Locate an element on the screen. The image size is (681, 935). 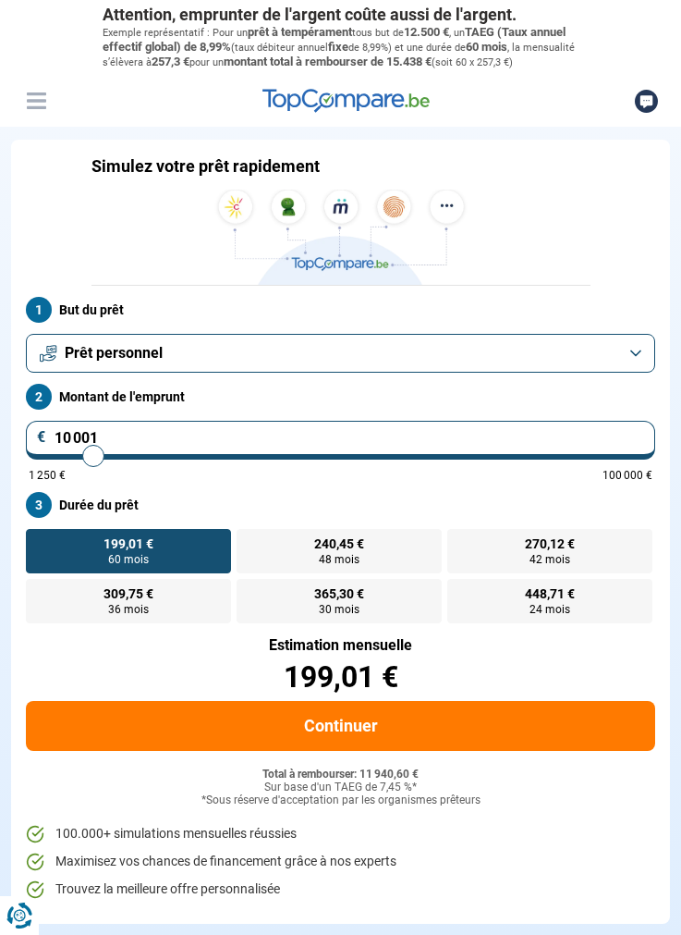
label: But du prêt is located at coordinates (340, 310).